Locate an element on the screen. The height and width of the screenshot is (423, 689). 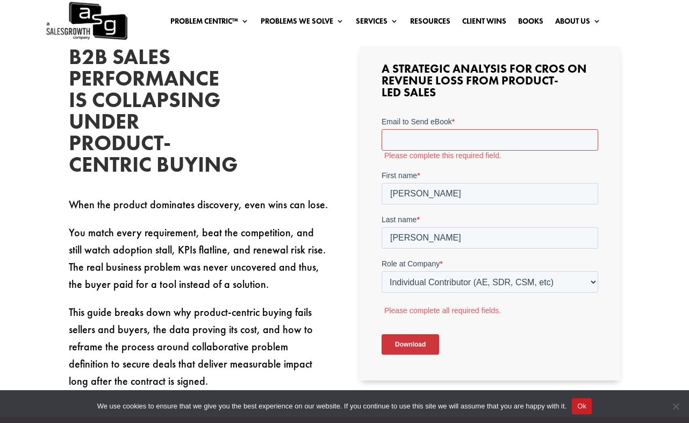
label: Please complete all required fields. is located at coordinates (110, 194).